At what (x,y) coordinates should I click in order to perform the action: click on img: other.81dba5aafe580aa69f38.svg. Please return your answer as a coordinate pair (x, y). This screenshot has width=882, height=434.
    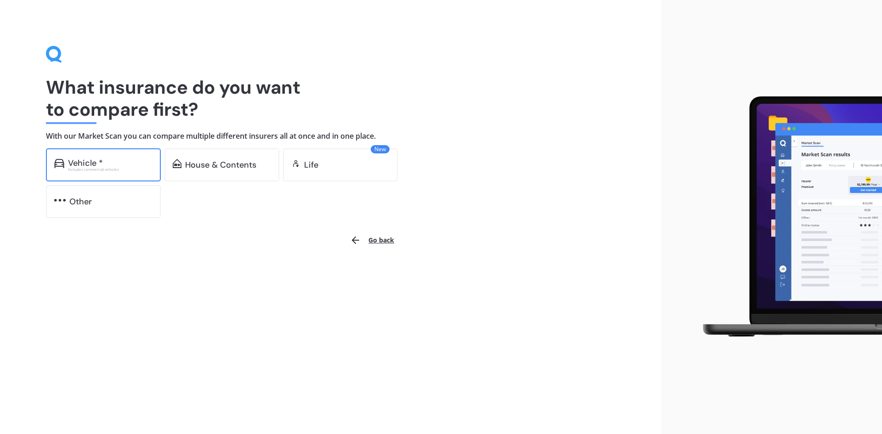
    Looking at the image, I should click on (60, 200).